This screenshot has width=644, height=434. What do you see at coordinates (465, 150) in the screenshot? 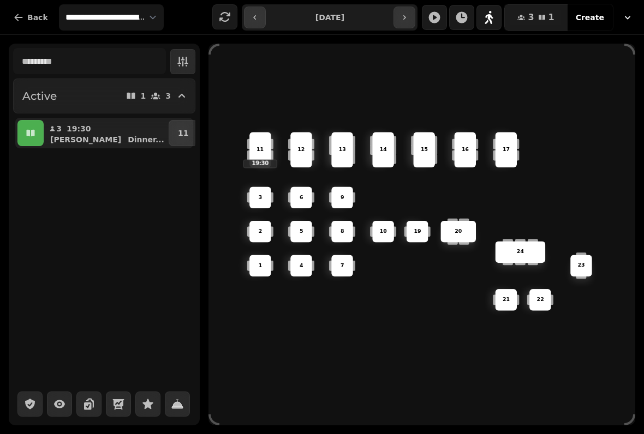
I see `p: 16` at bounding box center [465, 150].